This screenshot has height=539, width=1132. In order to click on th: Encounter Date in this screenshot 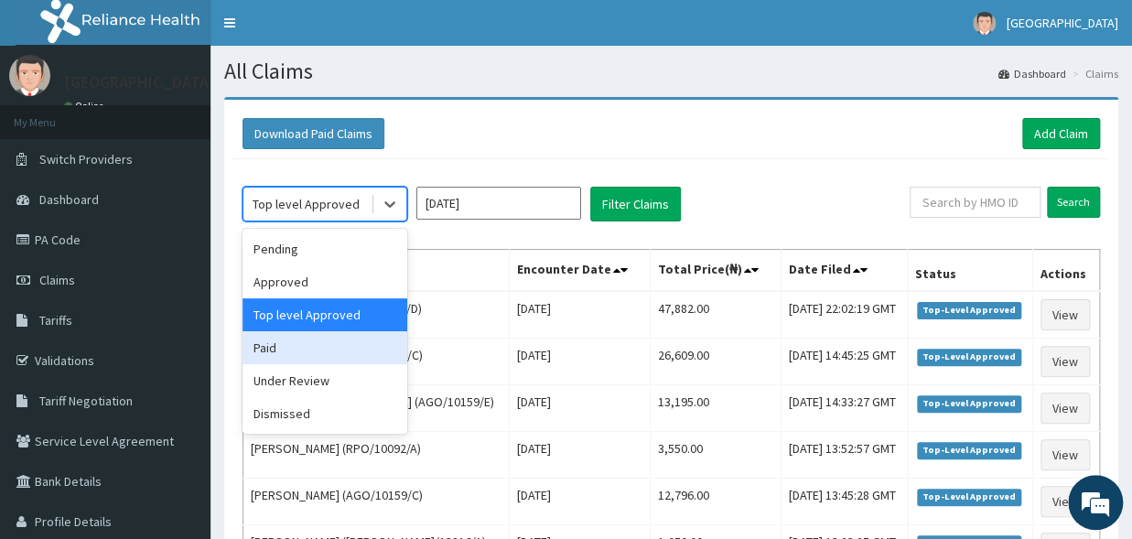, I will do `click(579, 271)`.